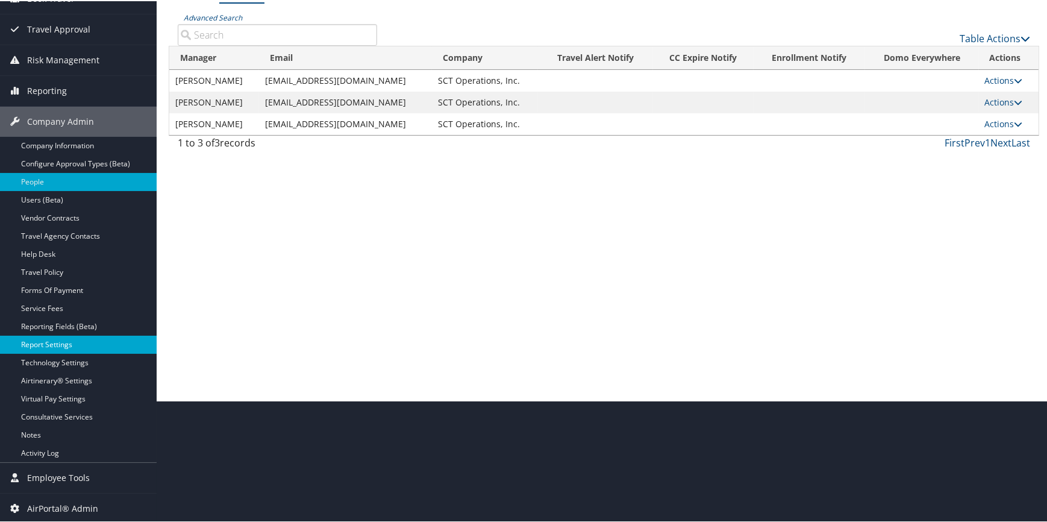 The width and height of the screenshot is (1047, 522). What do you see at coordinates (1009, 57) in the screenshot?
I see `th: Actions` at bounding box center [1009, 57].